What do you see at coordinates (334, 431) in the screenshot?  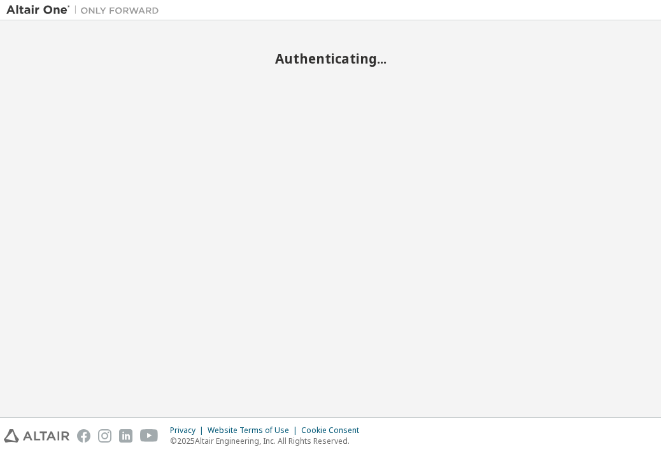 I see `div: Cookie Consent` at bounding box center [334, 431].